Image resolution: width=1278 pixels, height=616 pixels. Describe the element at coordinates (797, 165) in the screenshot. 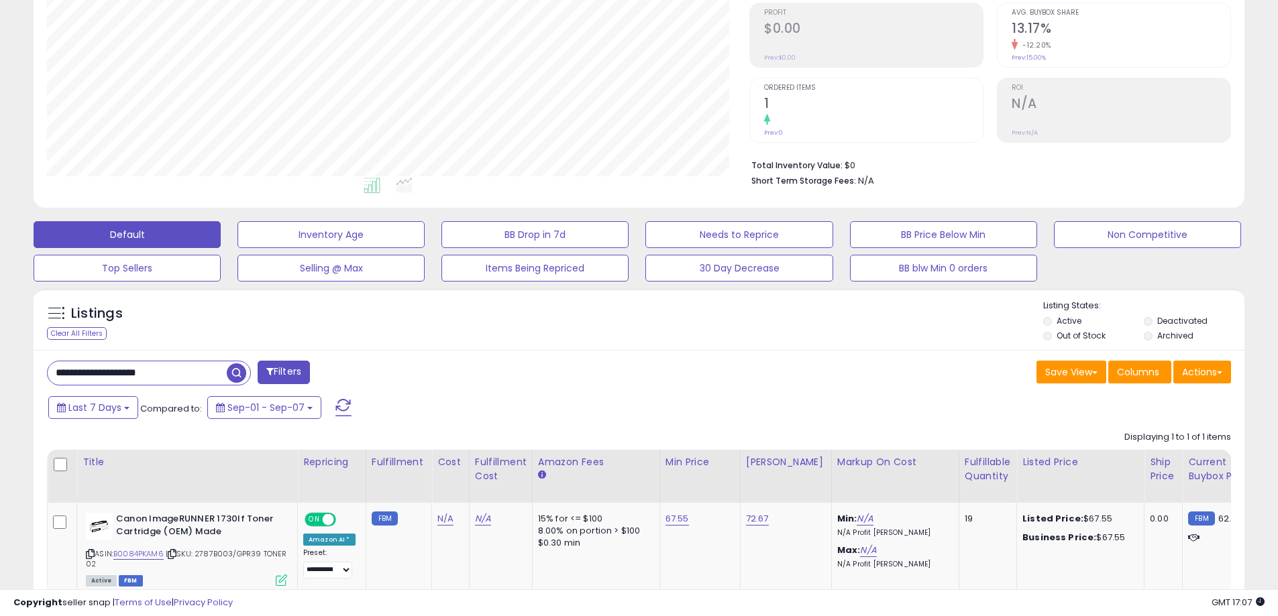

I see `b: Total Inventory Value:` at that location.